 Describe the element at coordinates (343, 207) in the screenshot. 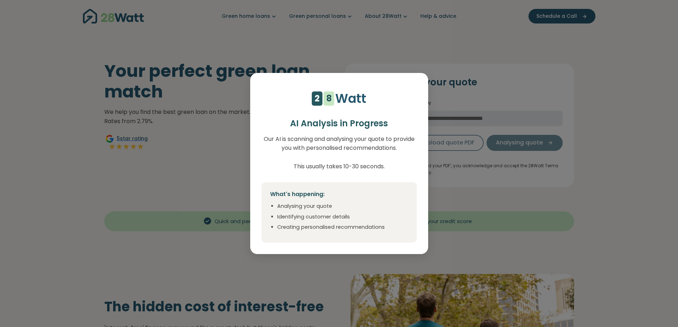

I see `li: Analysing your quote` at that location.